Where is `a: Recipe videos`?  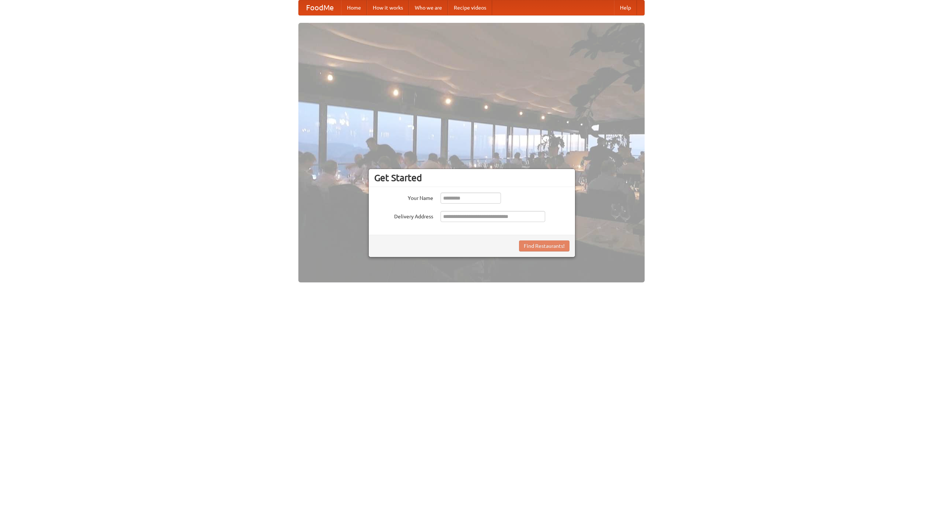
a: Recipe videos is located at coordinates (470, 8).